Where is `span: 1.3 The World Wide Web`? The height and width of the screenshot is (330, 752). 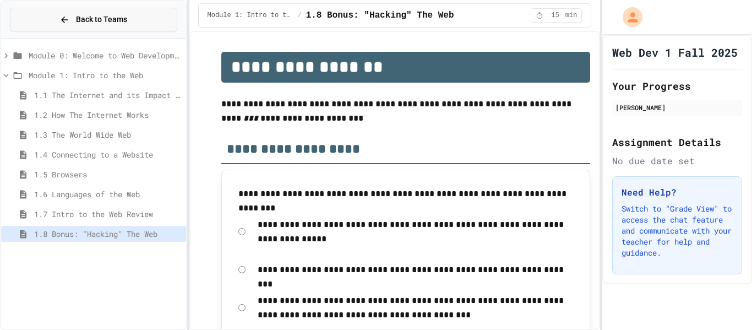 span: 1.3 The World Wide Web is located at coordinates (108, 134).